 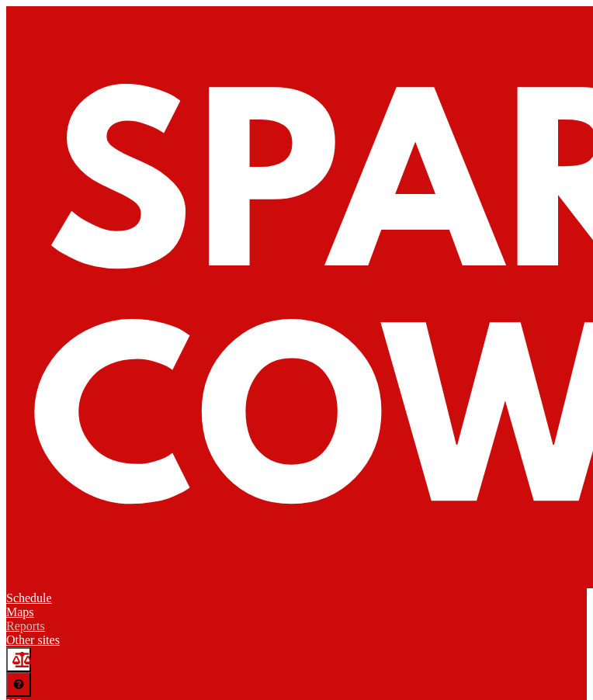 I want to click on span: Reports, so click(x=26, y=626).